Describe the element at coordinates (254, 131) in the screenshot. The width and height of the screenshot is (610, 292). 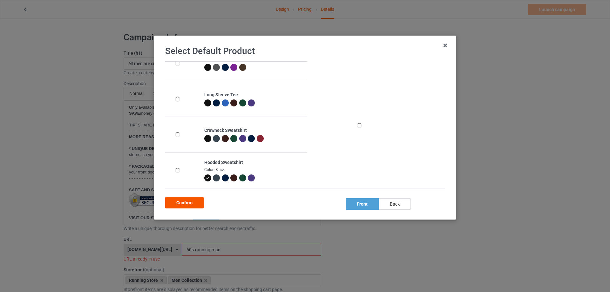
I see `div: Crewneck Sweatshirt` at that location.